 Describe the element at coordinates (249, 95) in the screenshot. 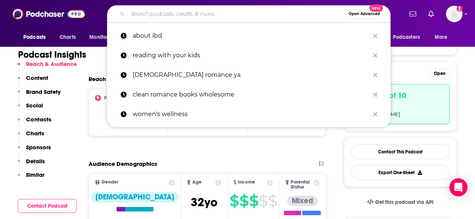

I see `a: clean romance books wholesome` at that location.